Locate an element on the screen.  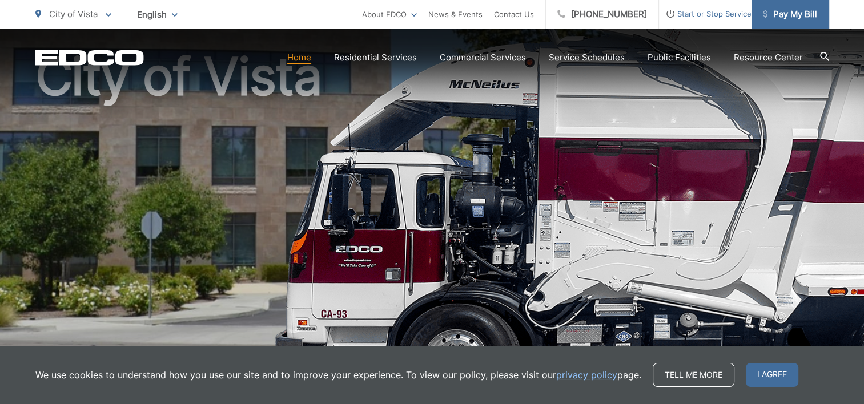
a: About EDCO is located at coordinates (390, 14).